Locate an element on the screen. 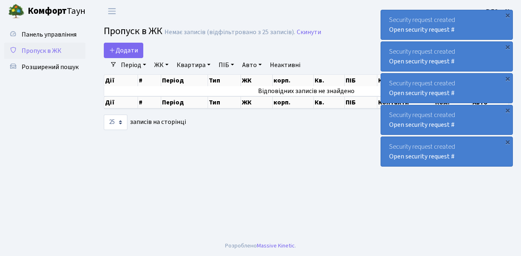 This screenshot has height=256, width=521. a: ПІБ is located at coordinates (226, 65).